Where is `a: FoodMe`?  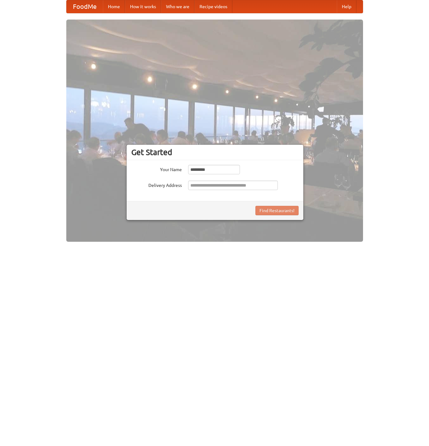 a: FoodMe is located at coordinates (85, 7).